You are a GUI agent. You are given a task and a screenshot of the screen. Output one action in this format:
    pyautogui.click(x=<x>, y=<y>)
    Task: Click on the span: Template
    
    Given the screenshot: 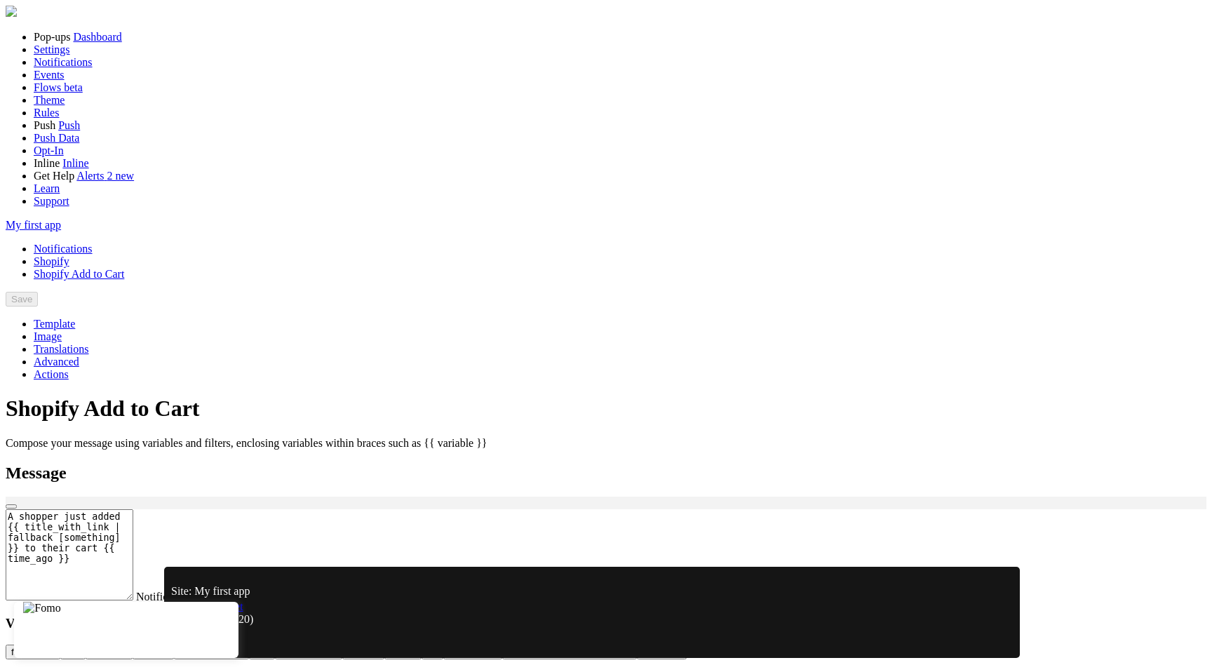 What is the action you would take?
    pyautogui.click(x=54, y=323)
    